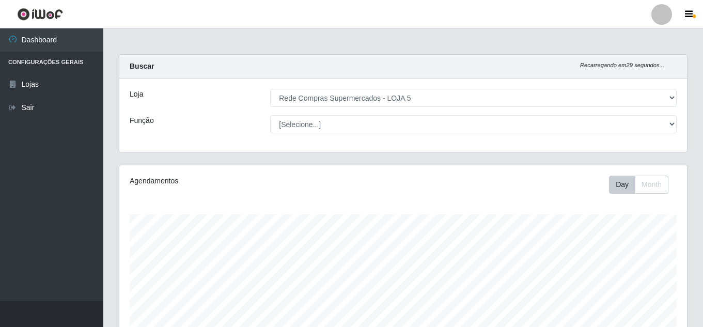  I want to click on button: Month, so click(651, 184).